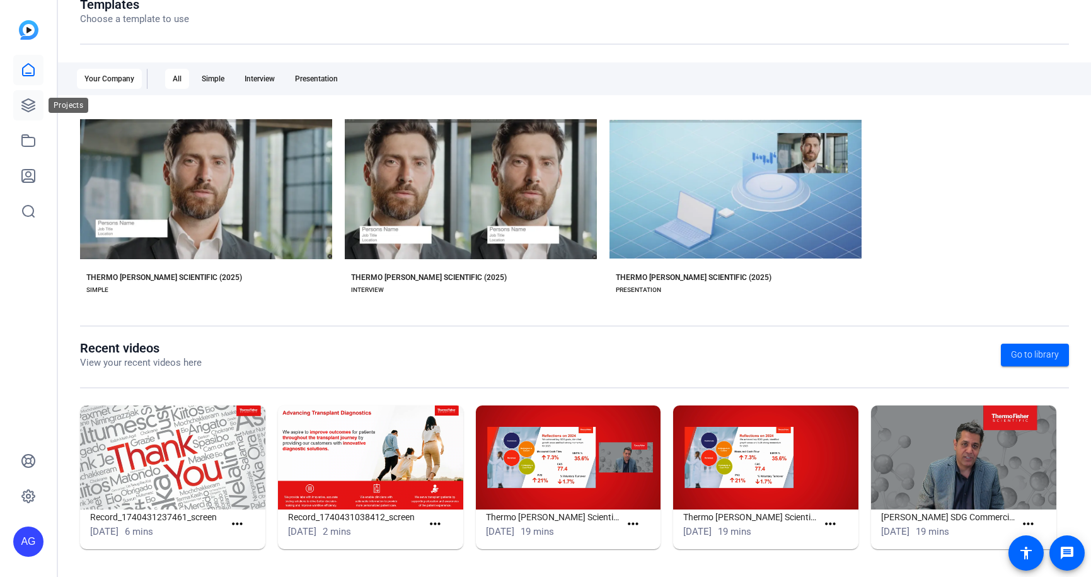 This screenshot has height=577, width=1091. What do you see at coordinates (963, 457) in the screenshot?
I see `img: Puneet SDG Commercial Meeting (3)` at bounding box center [963, 457].